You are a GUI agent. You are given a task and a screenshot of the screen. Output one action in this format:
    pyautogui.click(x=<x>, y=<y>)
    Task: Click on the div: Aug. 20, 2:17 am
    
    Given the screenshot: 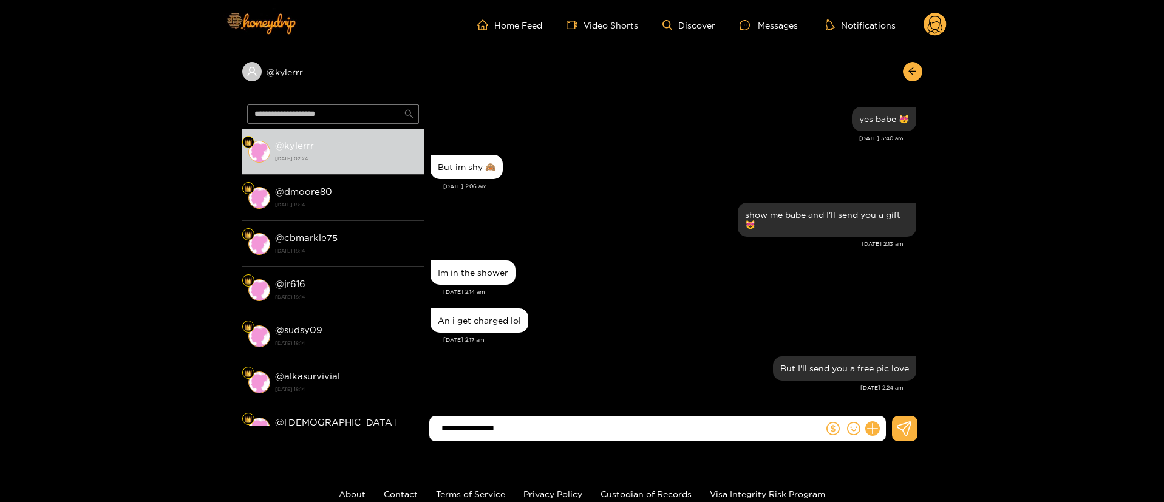 What is the action you would take?
    pyautogui.click(x=479, y=321)
    